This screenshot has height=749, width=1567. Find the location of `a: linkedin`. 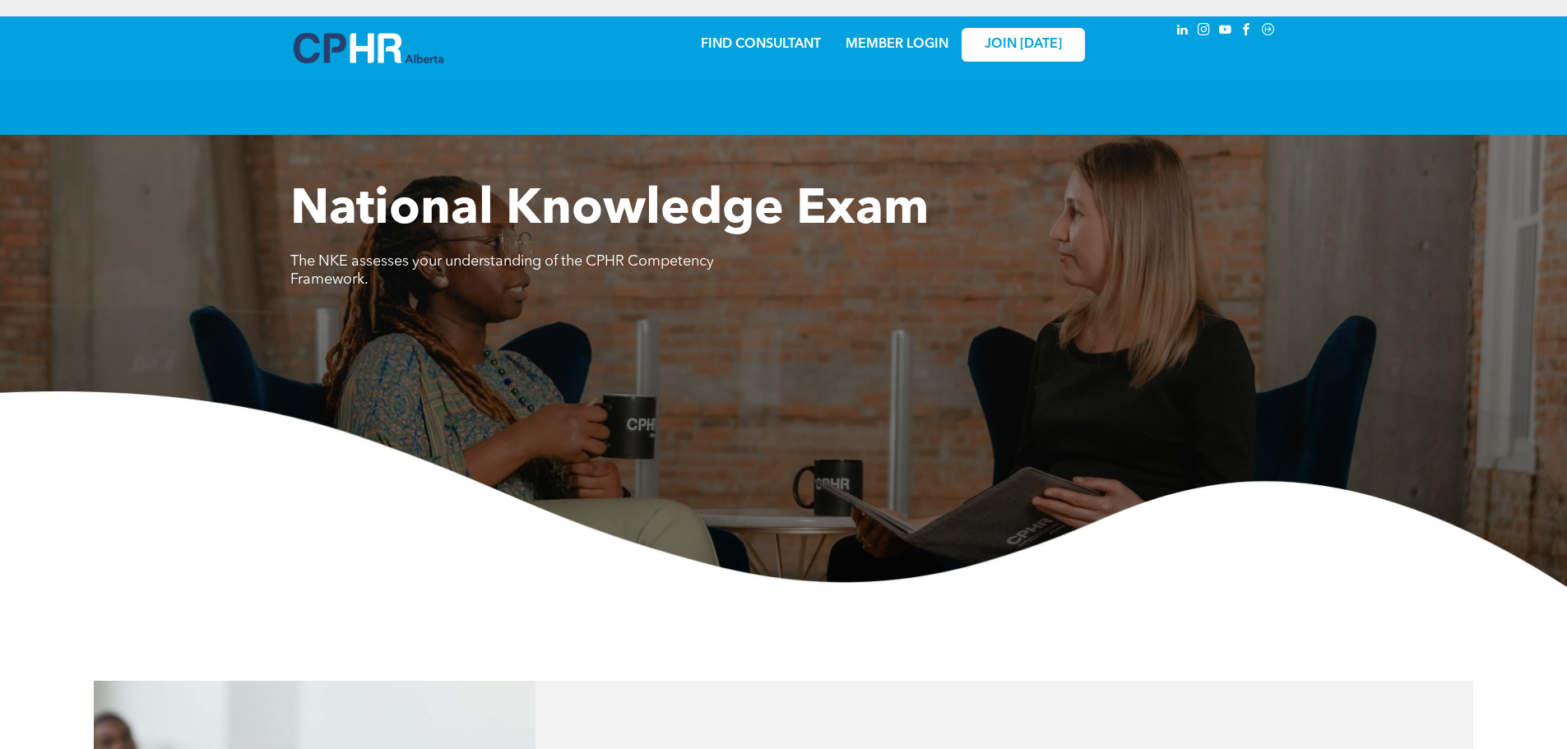

a: linkedin is located at coordinates (1183, 31).